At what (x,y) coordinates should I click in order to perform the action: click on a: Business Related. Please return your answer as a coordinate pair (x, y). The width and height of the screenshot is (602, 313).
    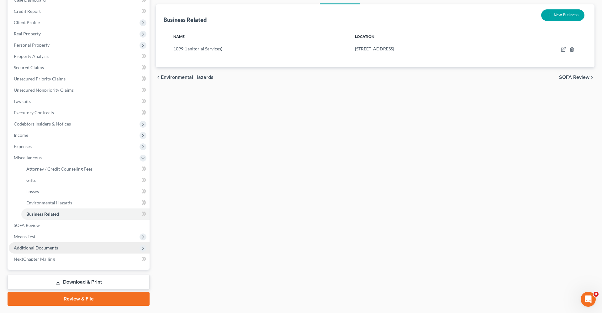
    Looking at the image, I should click on (85, 214).